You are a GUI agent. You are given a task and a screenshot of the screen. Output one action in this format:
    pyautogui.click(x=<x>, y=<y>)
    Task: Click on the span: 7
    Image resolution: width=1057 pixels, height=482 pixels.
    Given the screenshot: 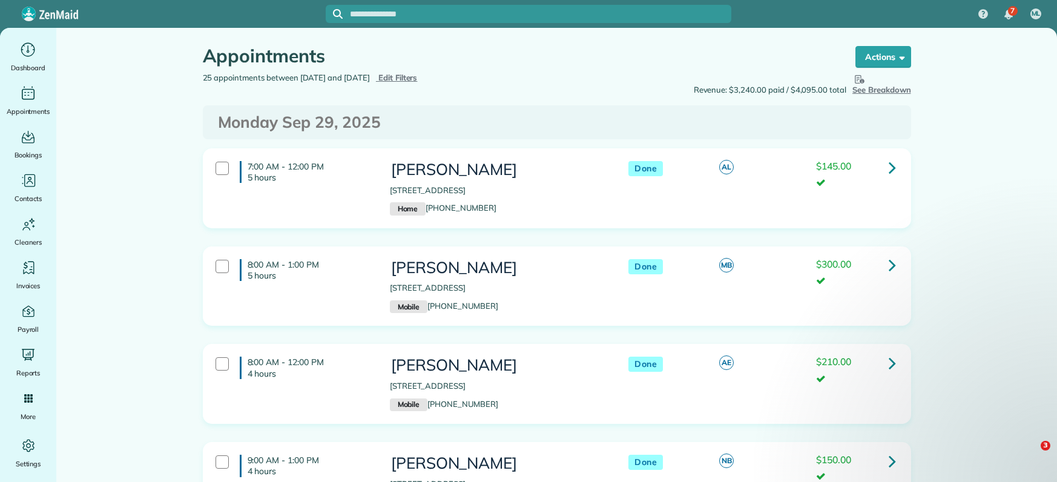 What is the action you would take?
    pyautogui.click(x=1012, y=11)
    